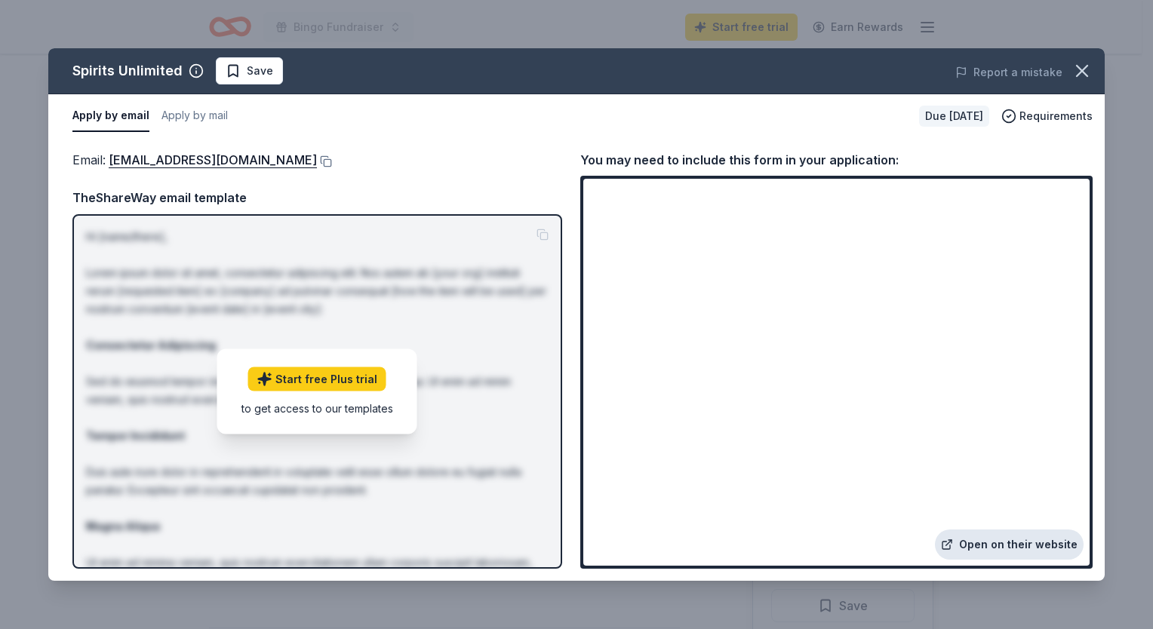 Image resolution: width=1153 pixels, height=629 pixels. I want to click on button: Apply by mail, so click(195, 116).